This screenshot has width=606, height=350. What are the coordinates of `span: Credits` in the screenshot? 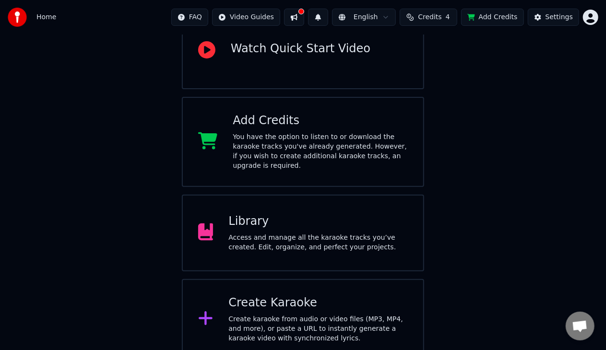 It's located at (430, 17).